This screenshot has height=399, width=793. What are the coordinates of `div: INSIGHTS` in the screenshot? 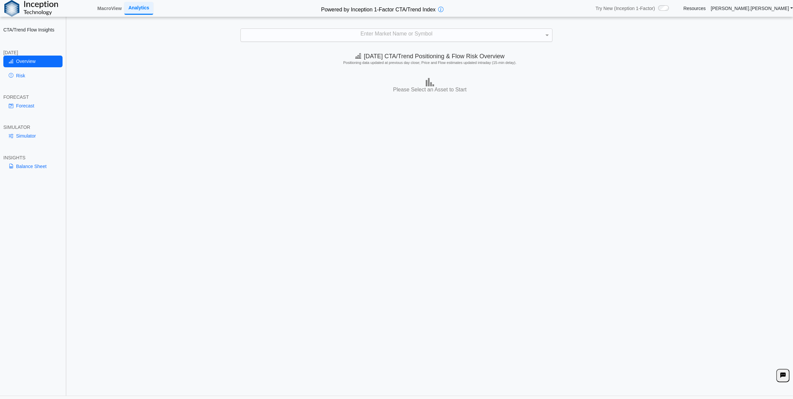 It's located at (33, 158).